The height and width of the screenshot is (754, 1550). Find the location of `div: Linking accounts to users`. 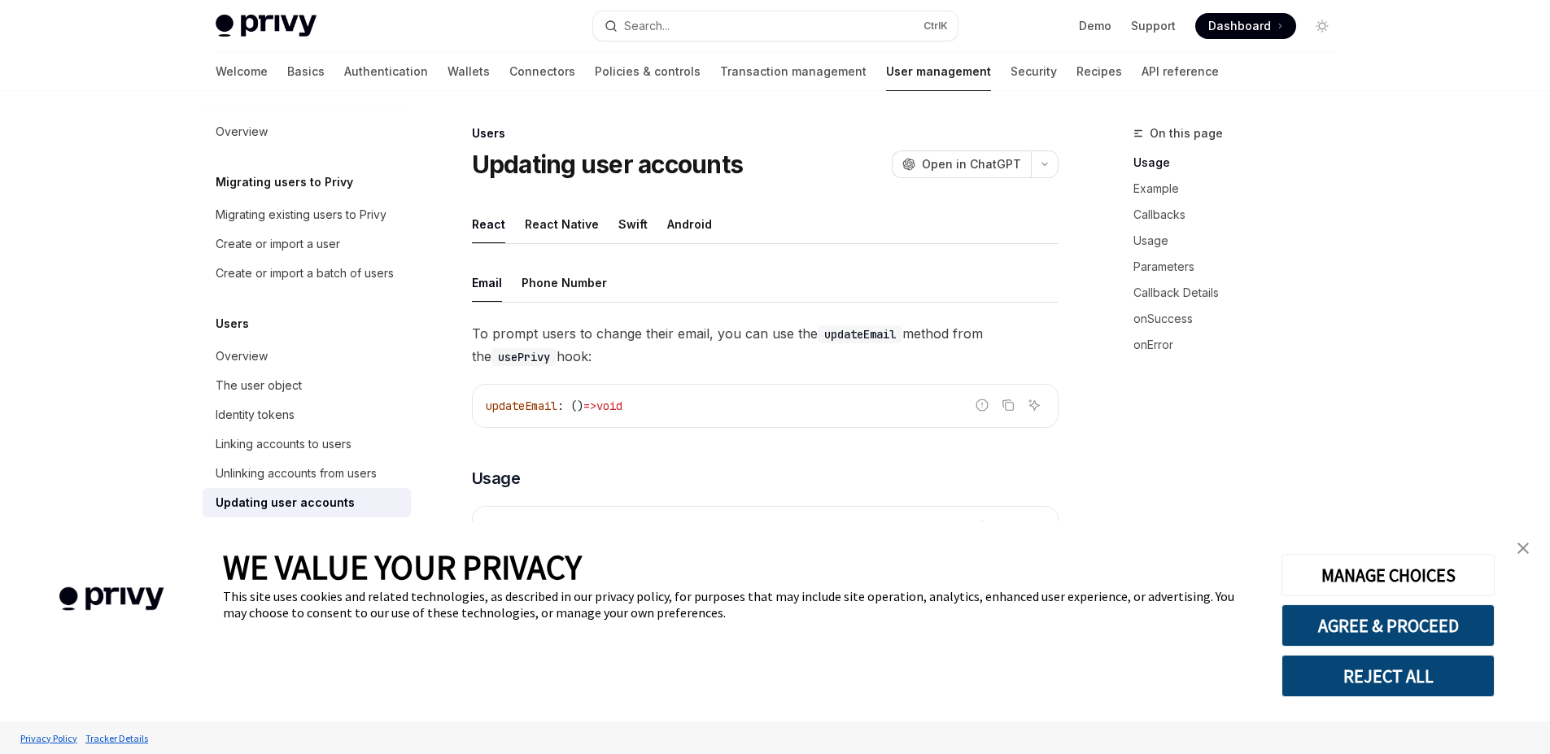

div: Linking accounts to users is located at coordinates (283, 444).